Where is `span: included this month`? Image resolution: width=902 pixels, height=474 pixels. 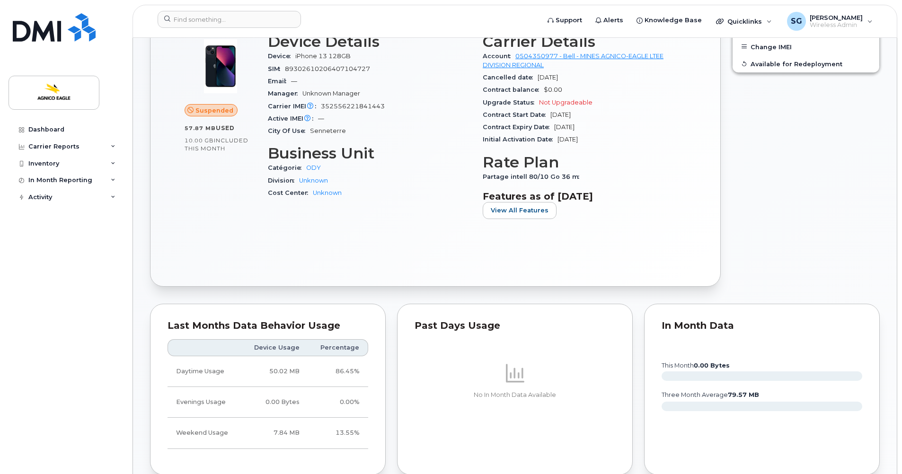 span: included this month is located at coordinates (216, 144).